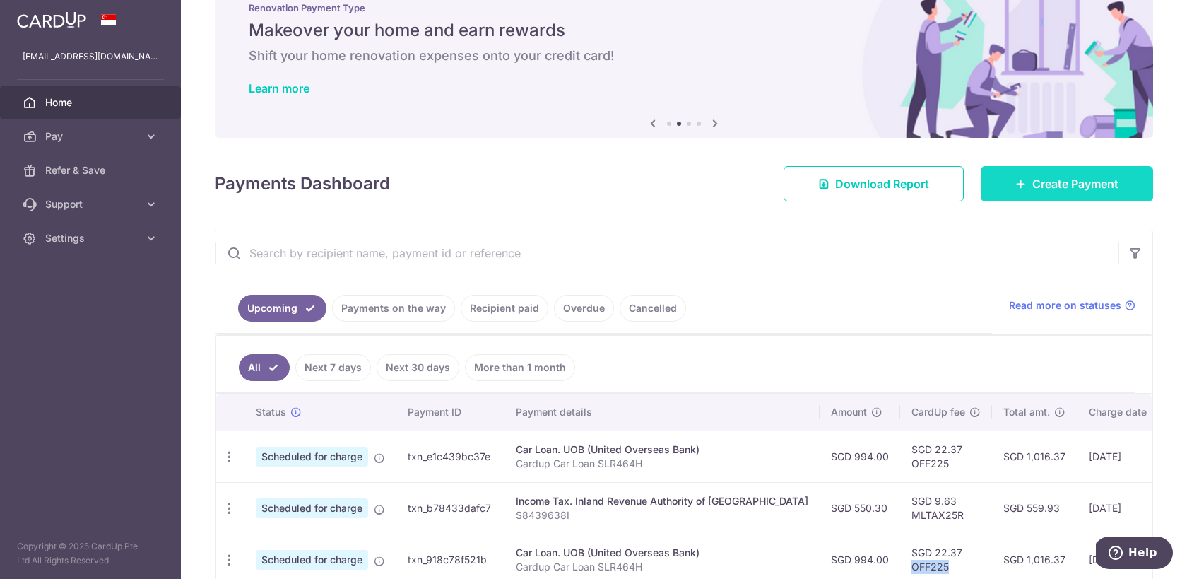 The height and width of the screenshot is (579, 1187). Describe the element at coordinates (584, 308) in the screenshot. I see `a: Overdue` at that location.